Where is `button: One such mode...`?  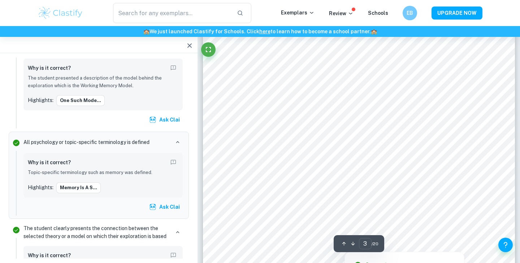 button: One such mode... is located at coordinates (81, 100).